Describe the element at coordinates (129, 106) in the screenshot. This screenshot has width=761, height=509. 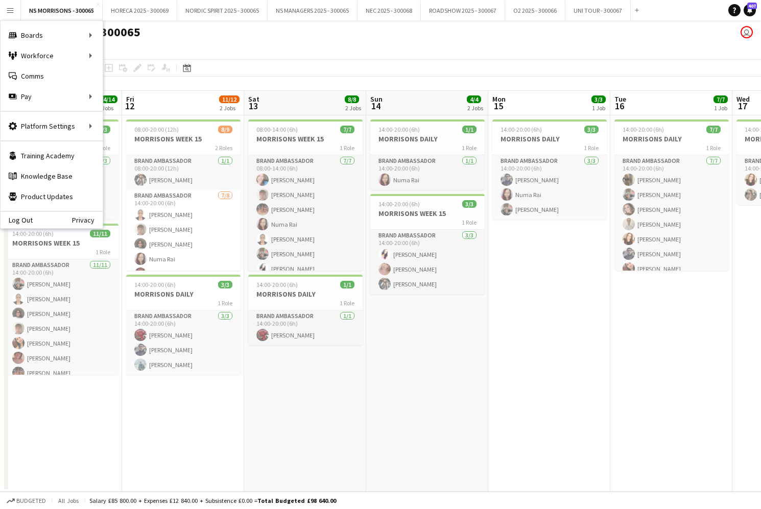
I see `span: 12` at that location.